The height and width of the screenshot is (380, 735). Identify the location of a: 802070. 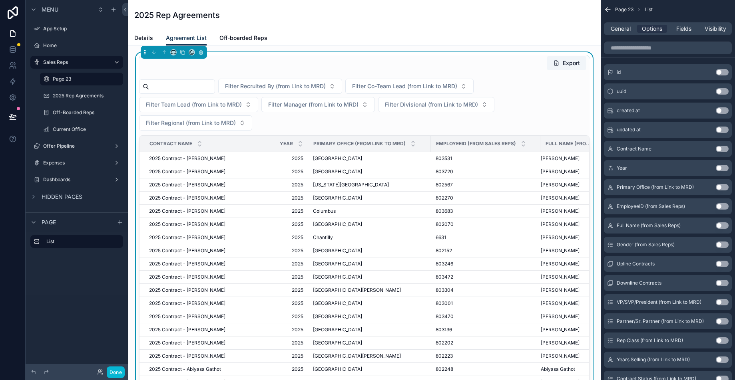
(485, 224).